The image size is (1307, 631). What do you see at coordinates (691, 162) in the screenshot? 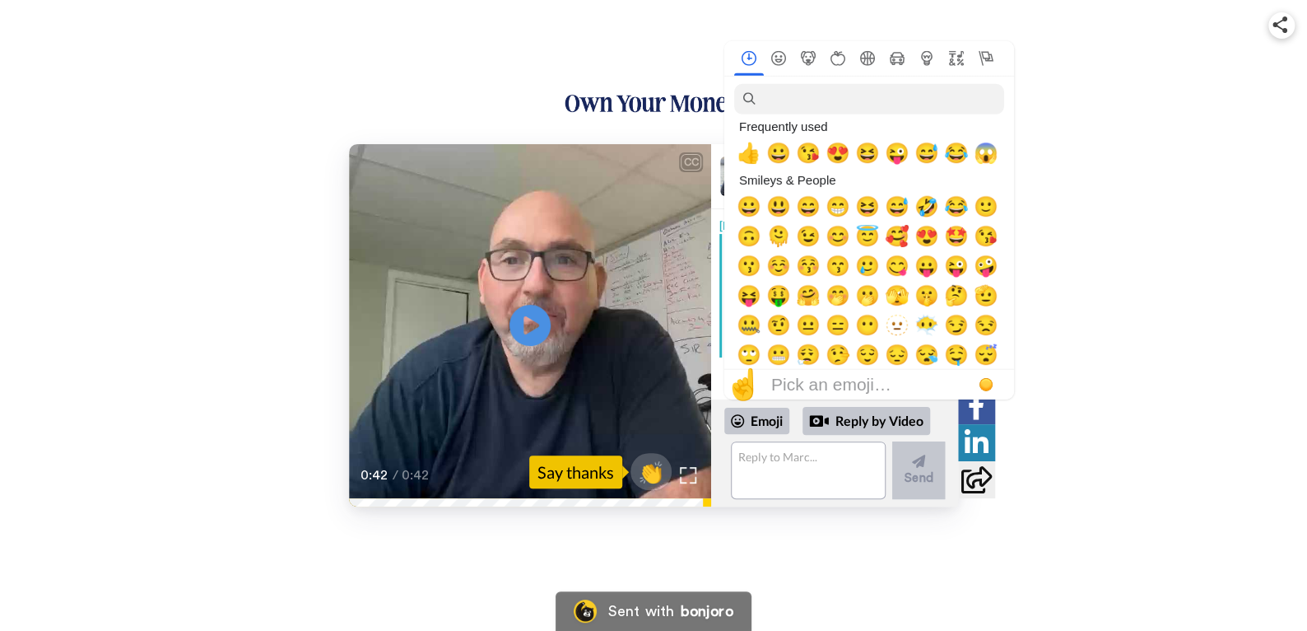
I see `div: CC` at bounding box center [691, 162].